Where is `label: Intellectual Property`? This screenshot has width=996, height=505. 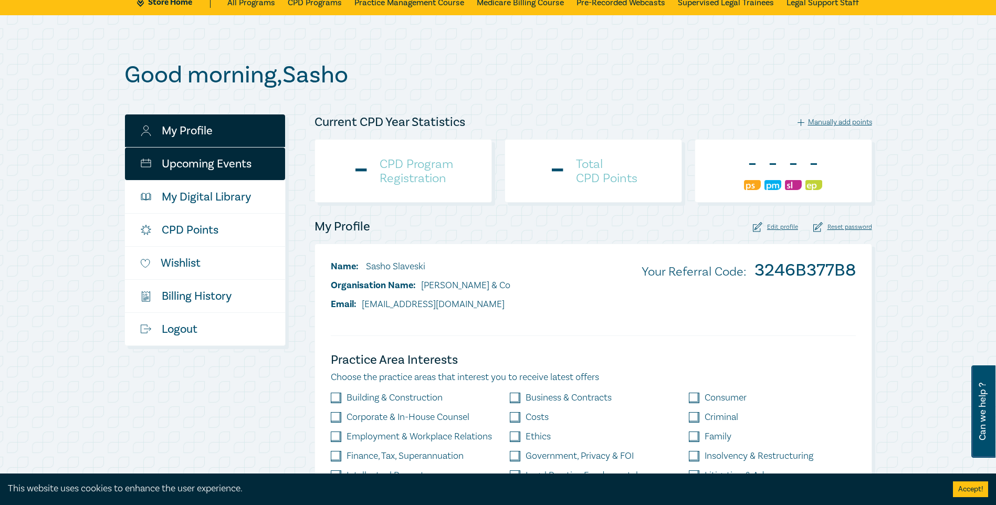 label: Intellectual Property is located at coordinates (387, 476).